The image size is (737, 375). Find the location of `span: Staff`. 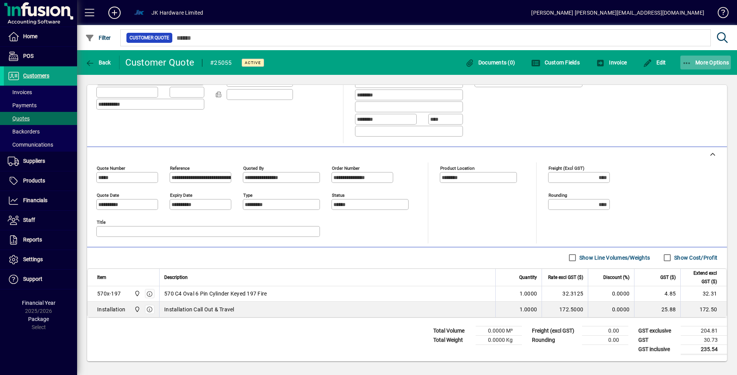

span: Staff is located at coordinates (29, 220).